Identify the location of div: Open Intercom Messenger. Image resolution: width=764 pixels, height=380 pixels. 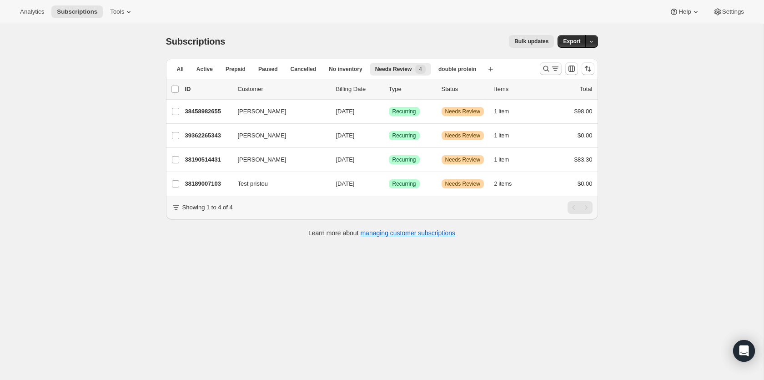
(744, 350).